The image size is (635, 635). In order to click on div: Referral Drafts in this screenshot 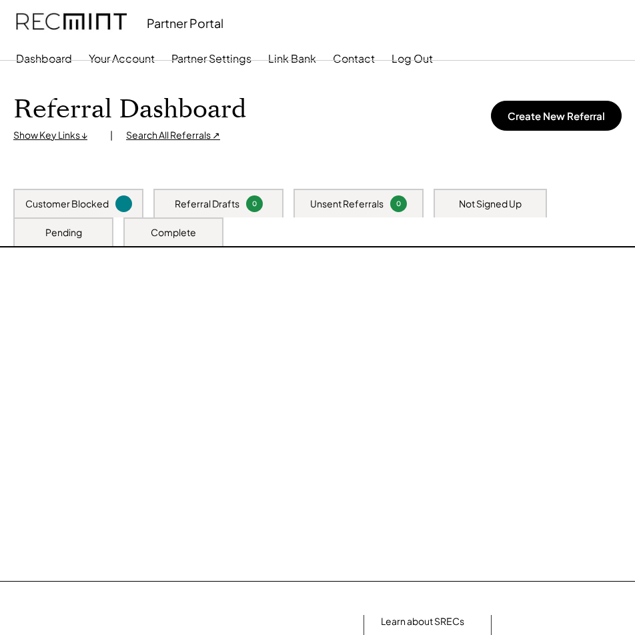, I will do `click(207, 204)`.